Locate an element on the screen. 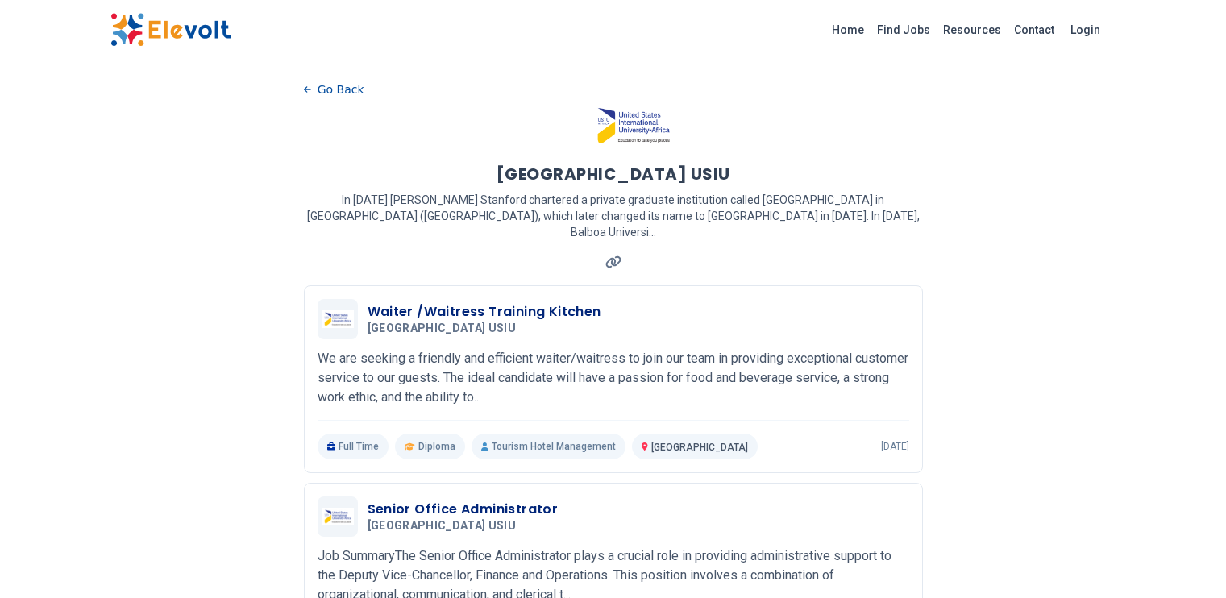 The image size is (1226, 598). img: Elevolt is located at coordinates (171, 30).